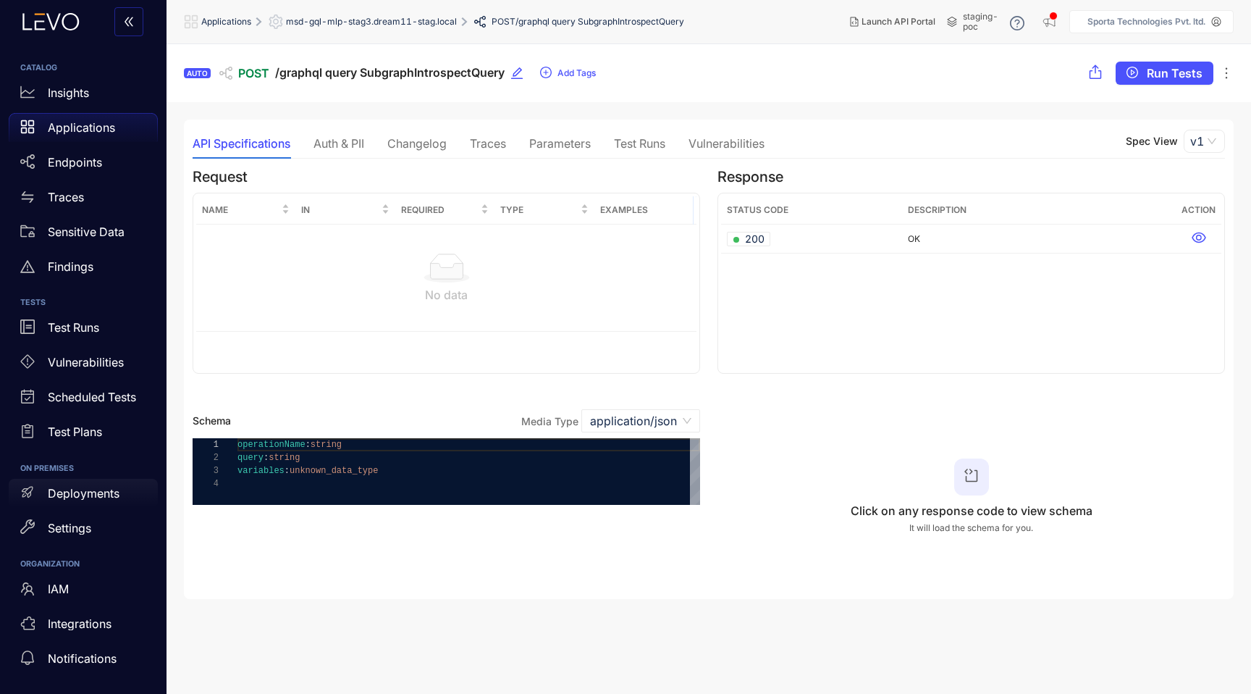 The image size is (1251, 694). I want to click on p: Test Plans, so click(75, 432).